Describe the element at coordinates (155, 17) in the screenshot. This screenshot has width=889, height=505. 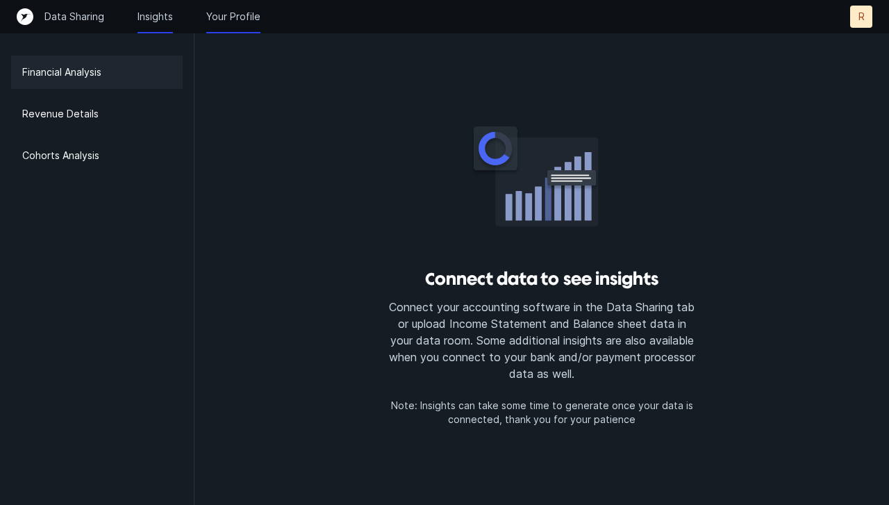
I see `a: Insights` at that location.